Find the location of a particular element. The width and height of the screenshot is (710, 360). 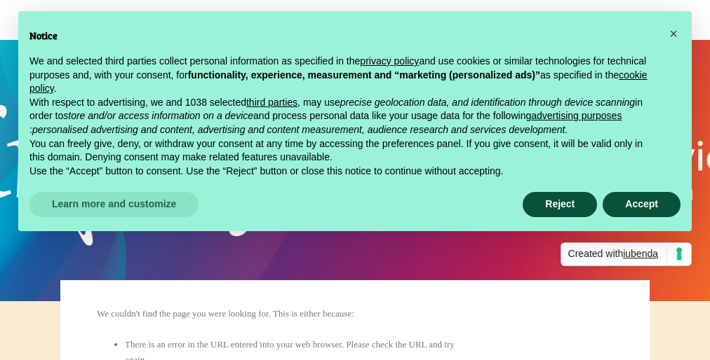

p: We couldn't find the page you were looking for. This is either because: is located at coordinates (278, 314).